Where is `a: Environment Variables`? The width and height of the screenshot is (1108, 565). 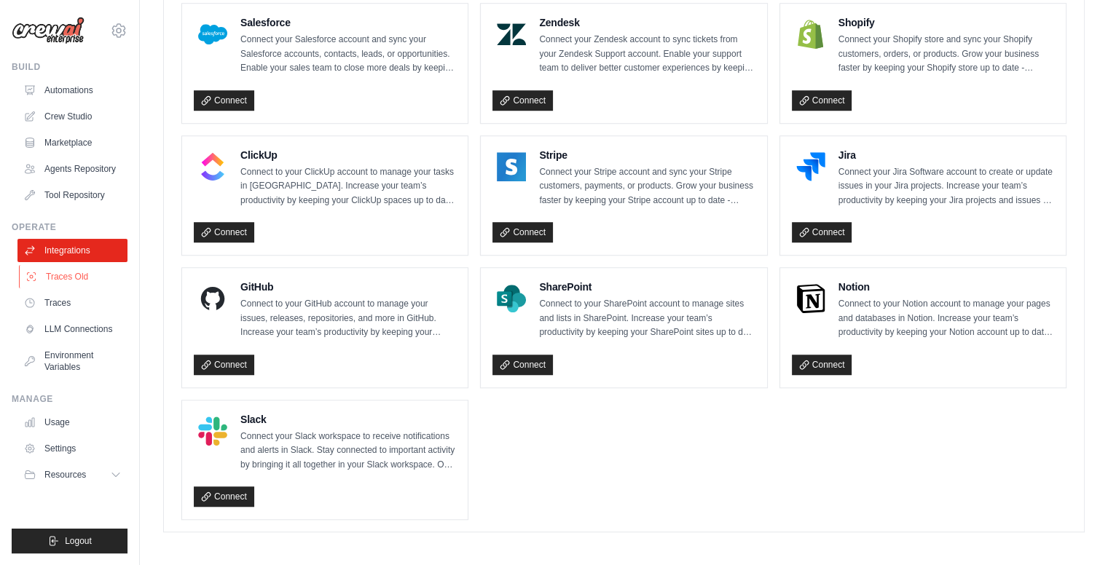
a: Environment Variables is located at coordinates (72, 361).